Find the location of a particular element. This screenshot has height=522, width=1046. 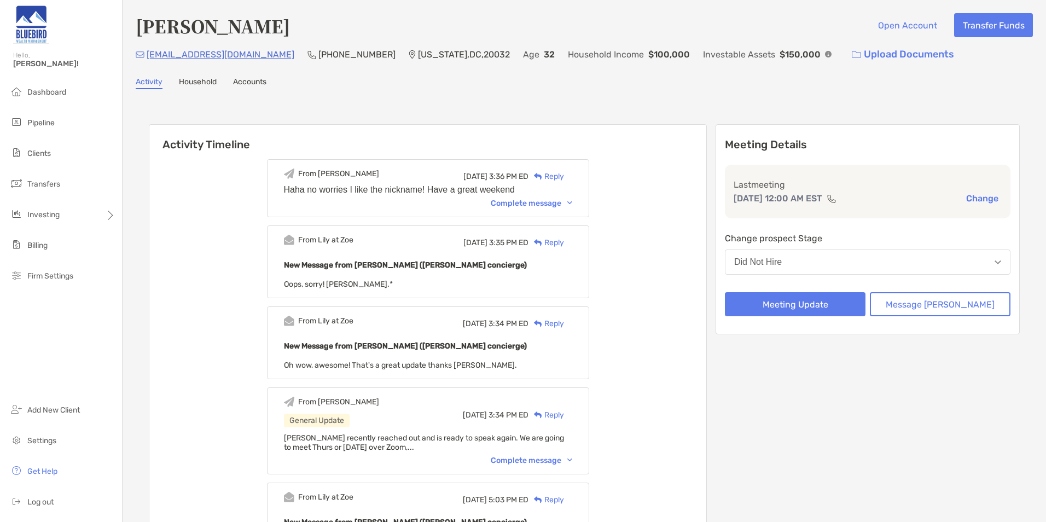

div: General Update is located at coordinates (317, 420).